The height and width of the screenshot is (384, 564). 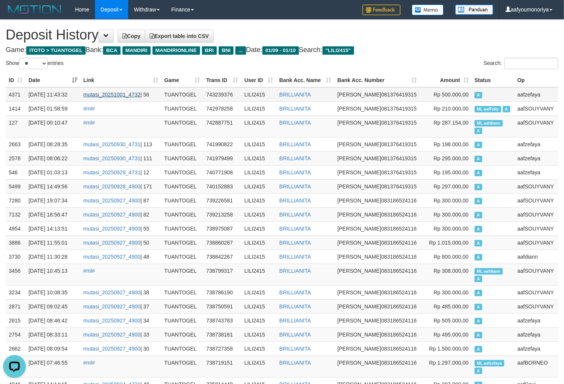 I want to click on td: 2815, so click(x=16, y=320).